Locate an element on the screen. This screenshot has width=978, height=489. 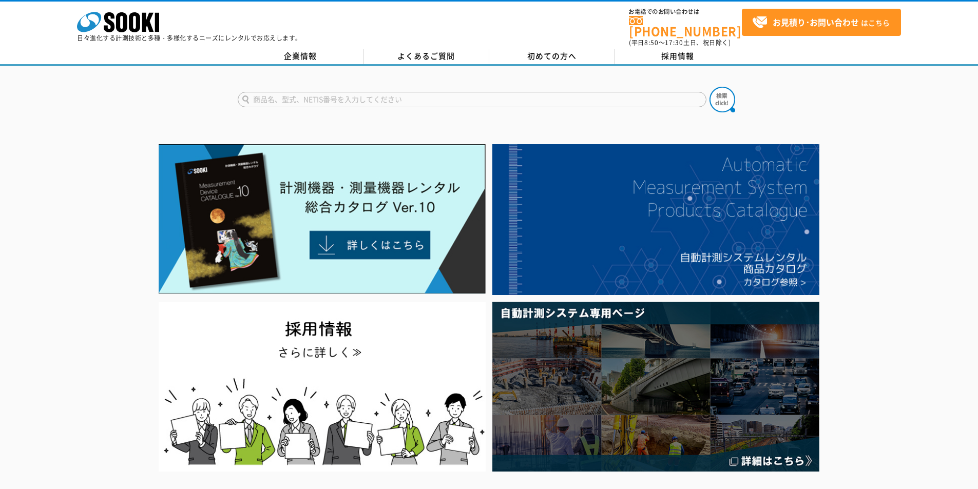
span: 17:30 is located at coordinates (674, 43).